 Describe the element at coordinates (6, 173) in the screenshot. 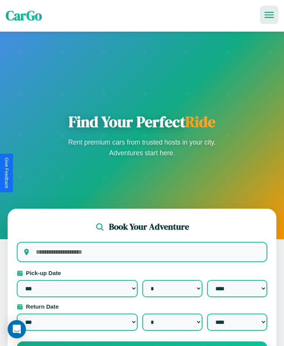

I see `div: Give Feedback` at that location.